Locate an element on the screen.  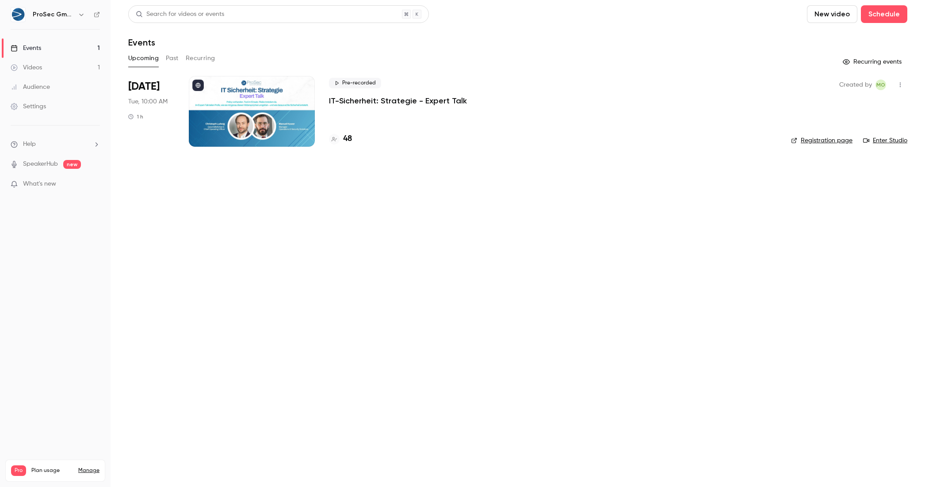
h1: Events is located at coordinates (141, 42).